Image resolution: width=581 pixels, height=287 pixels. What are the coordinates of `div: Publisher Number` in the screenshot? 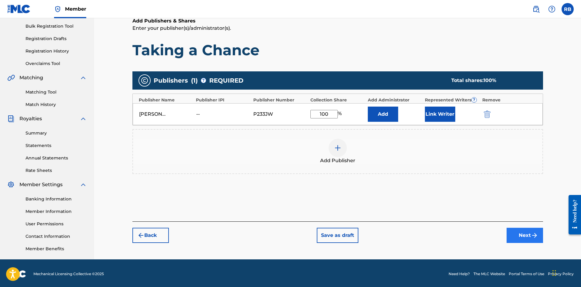 It's located at (280, 100).